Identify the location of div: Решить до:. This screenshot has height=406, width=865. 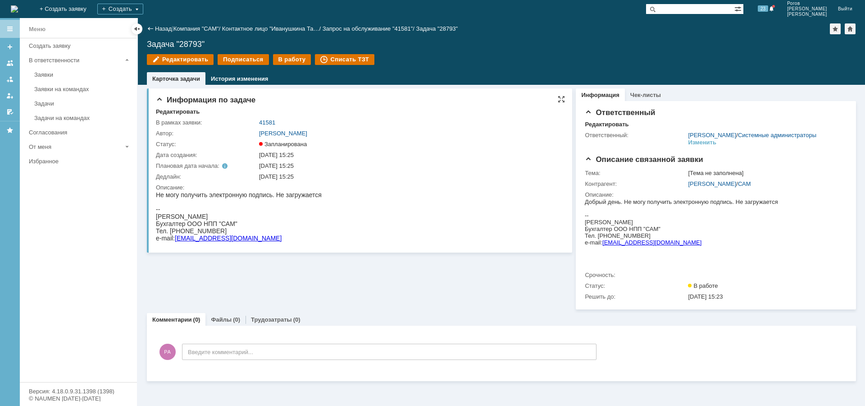
(636, 297).